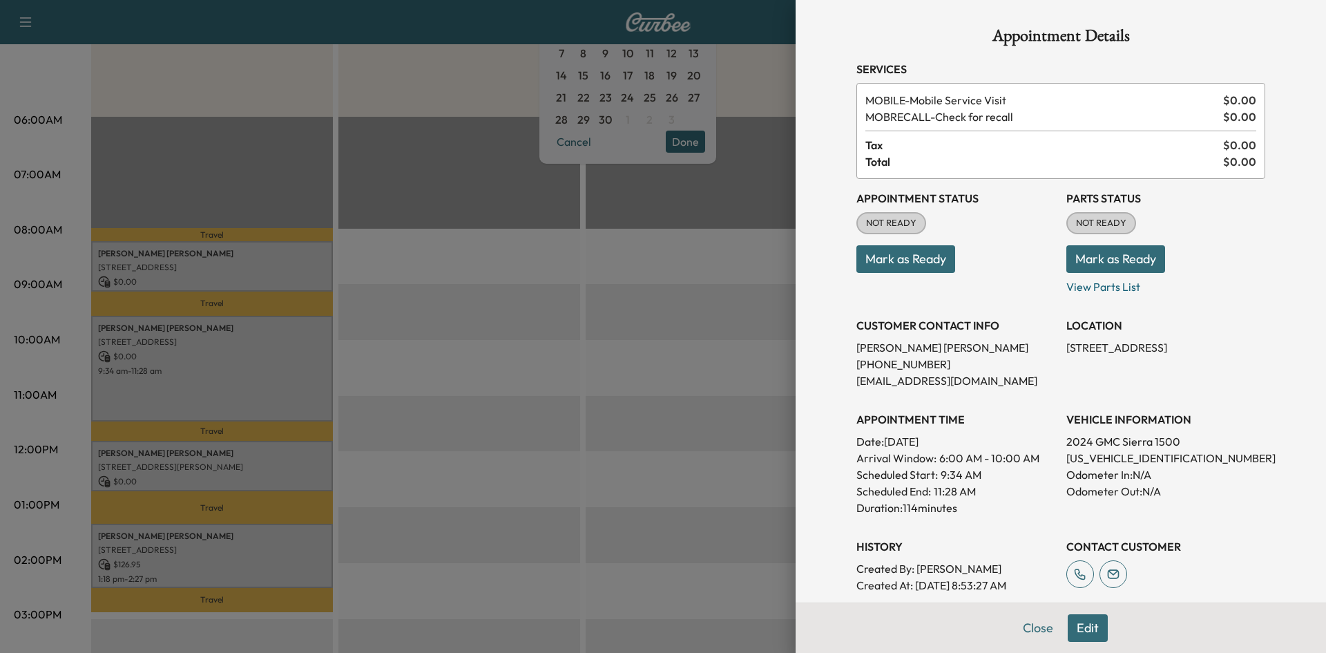 The height and width of the screenshot is (653, 1326). What do you see at coordinates (897, 475) in the screenshot?
I see `p: Scheduled Start:` at bounding box center [897, 475].